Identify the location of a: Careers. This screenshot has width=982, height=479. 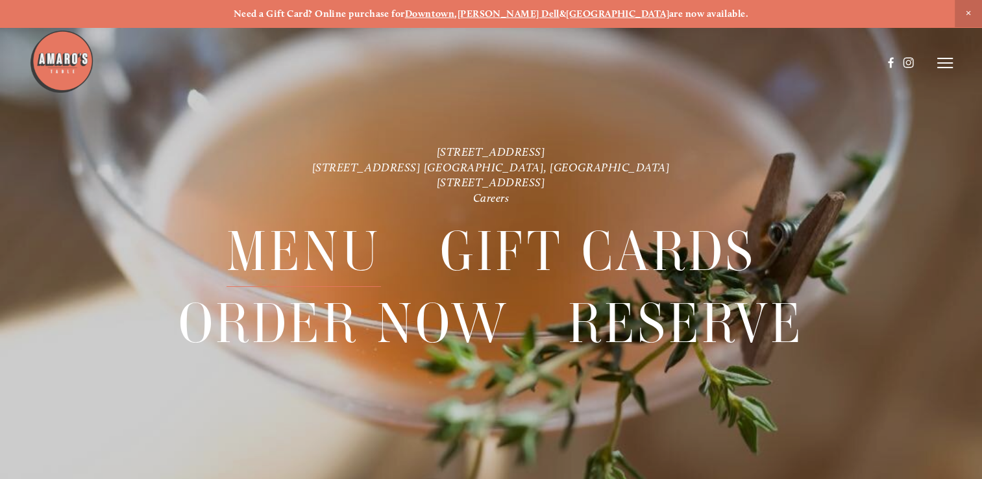
(491, 198).